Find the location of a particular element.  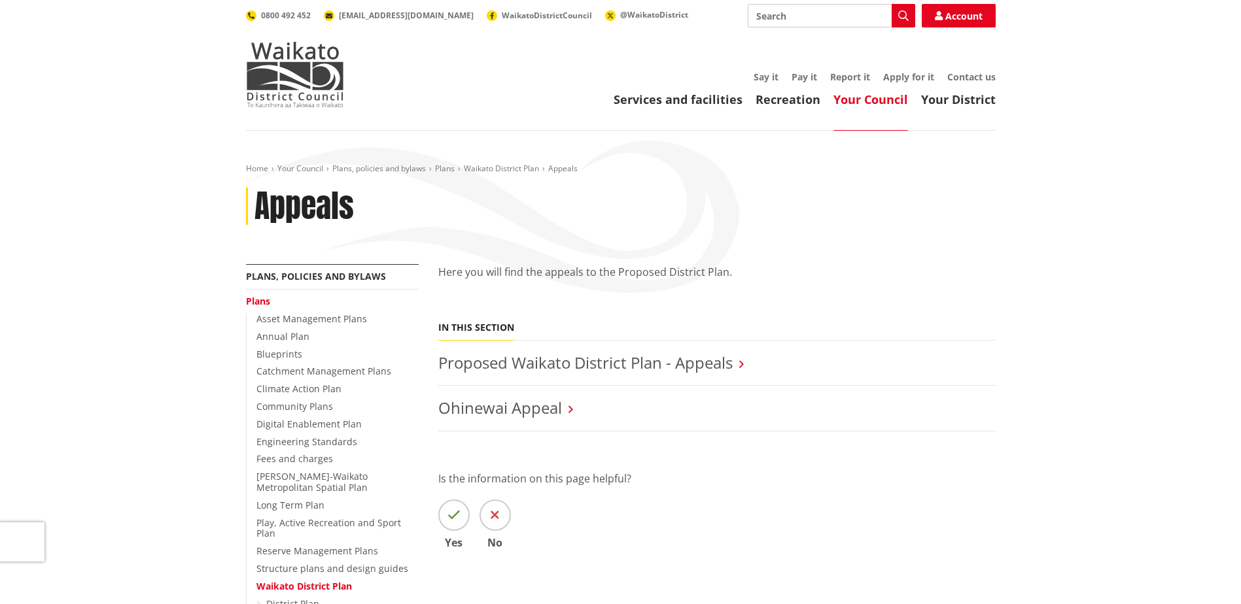

a: @WaikatoDistrict is located at coordinates (646, 14).